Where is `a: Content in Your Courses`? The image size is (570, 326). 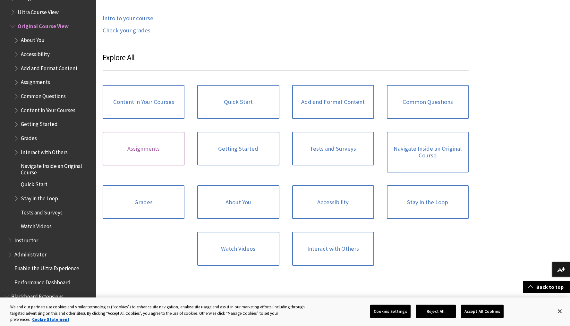
a: Content in Your Courses is located at coordinates (143, 102).